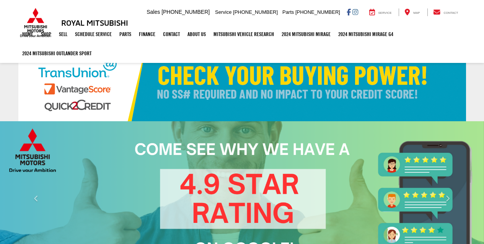 The height and width of the screenshot is (244, 484). What do you see at coordinates (366, 34) in the screenshot?
I see `a: 2024 Mitsubishi Mirage G4` at bounding box center [366, 34].